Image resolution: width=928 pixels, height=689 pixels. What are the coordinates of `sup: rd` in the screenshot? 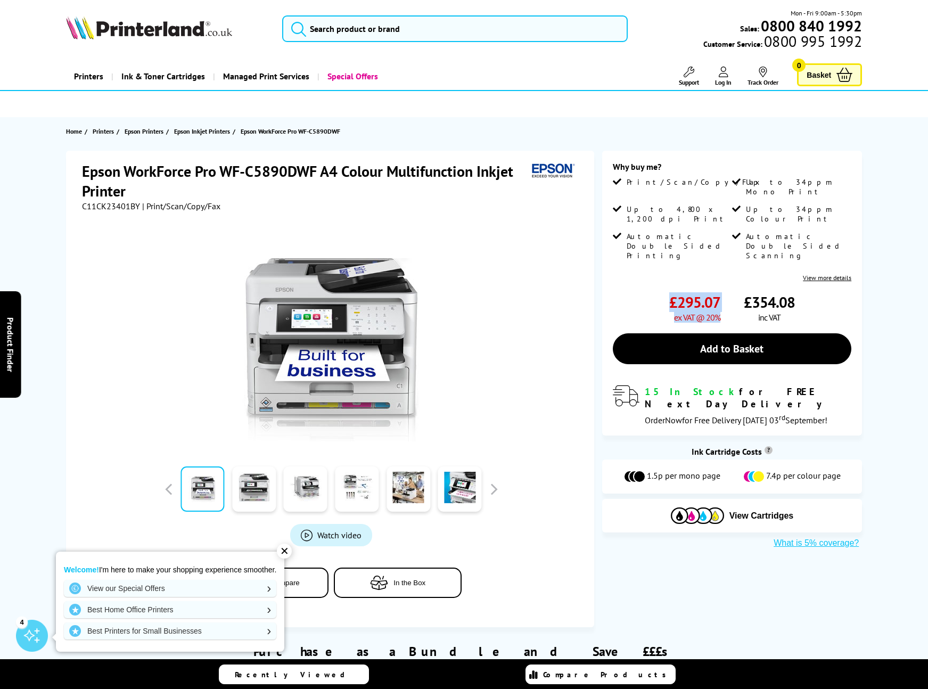 It's located at (782, 418).